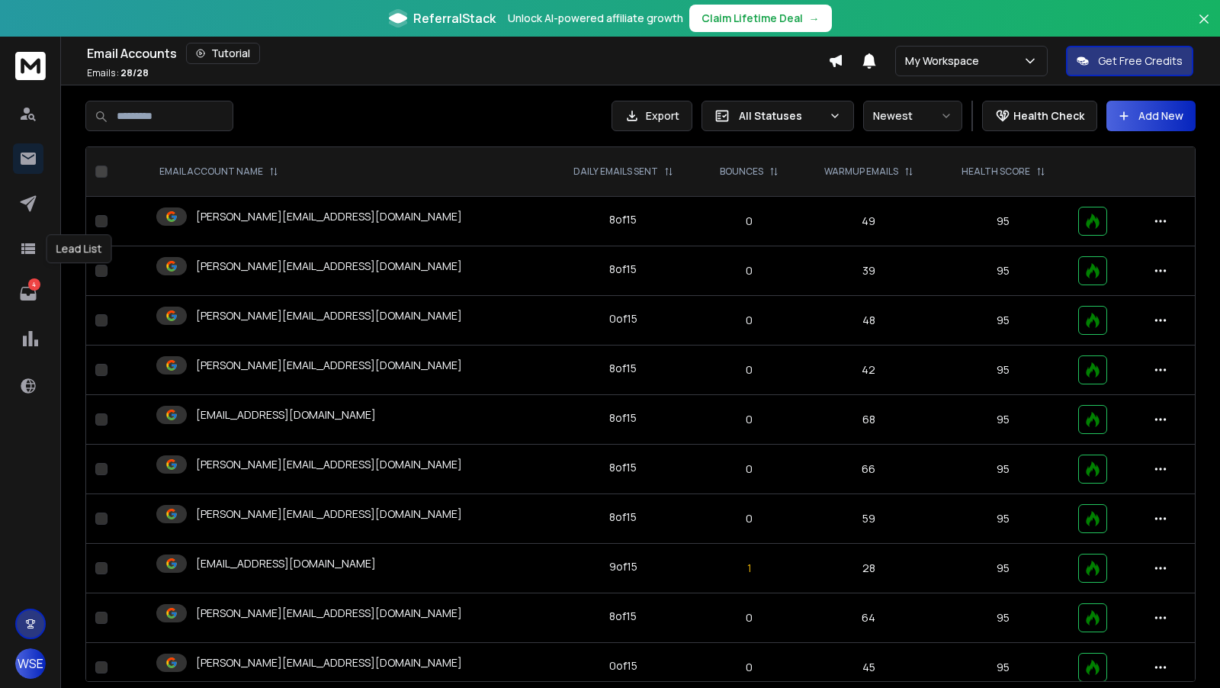  What do you see at coordinates (219, 172) in the screenshot?
I see `div: EMAIL ACCOUNT NAME` at bounding box center [219, 172].